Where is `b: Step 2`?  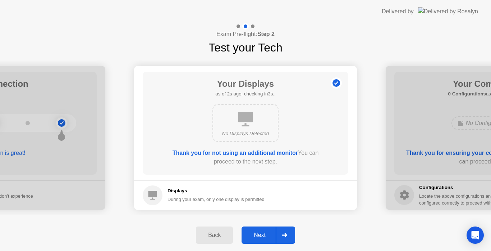 b: Step 2 is located at coordinates (266, 34).